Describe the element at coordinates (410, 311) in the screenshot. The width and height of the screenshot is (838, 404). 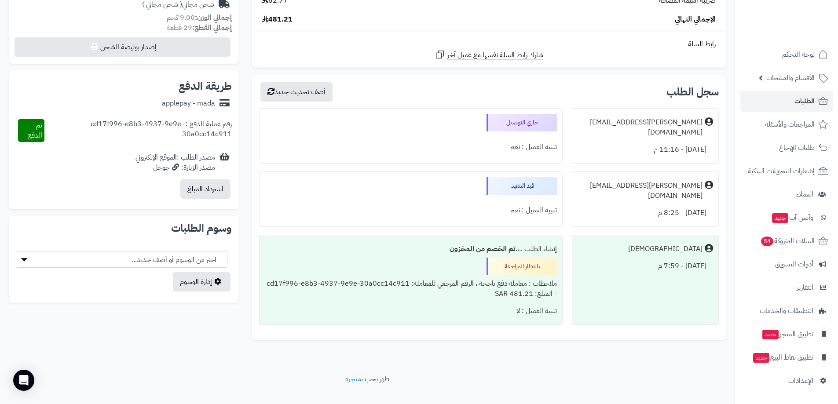
I see `div: تنبيه العميل : لا` at that location.